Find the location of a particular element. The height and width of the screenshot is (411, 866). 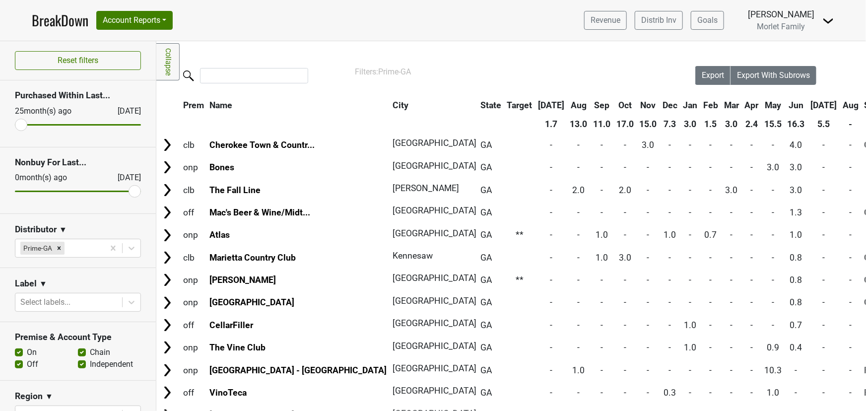

label: Independent is located at coordinates (111, 364).